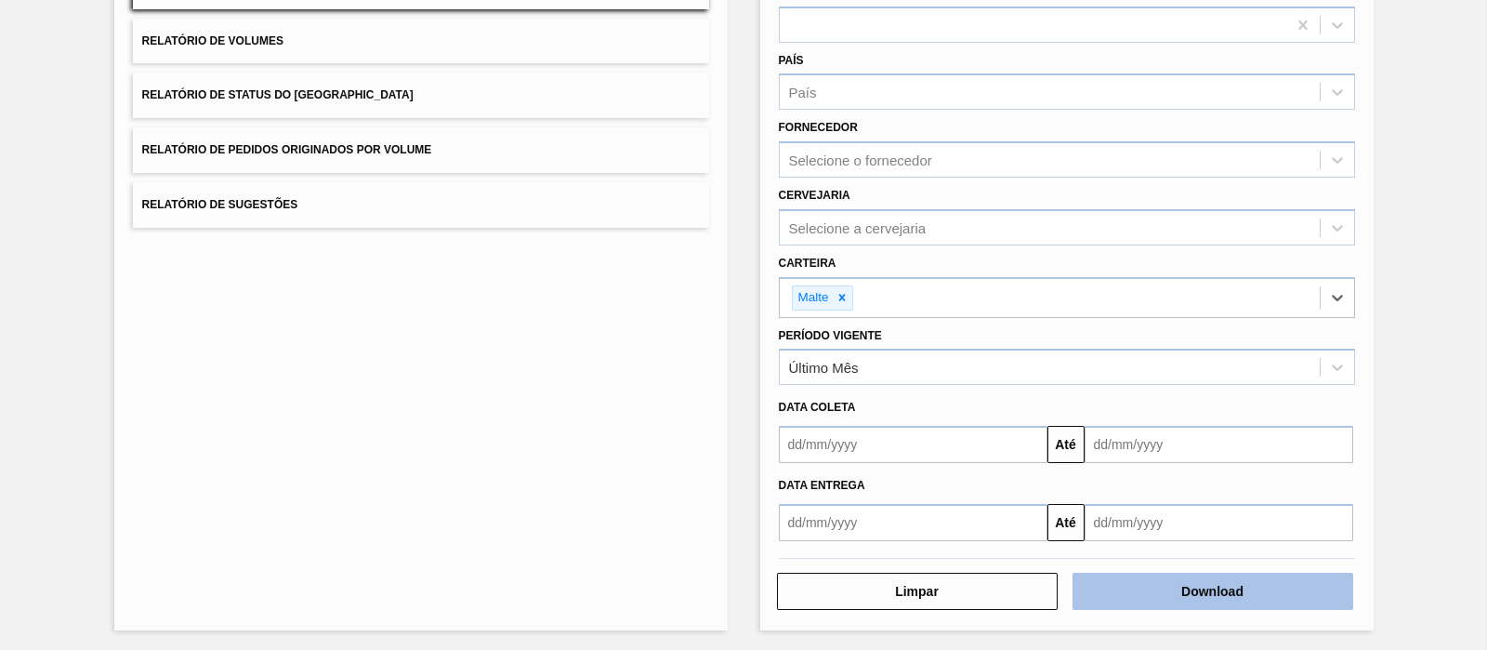  I want to click on button: Relatório de Pedidos Originados por Volume, so click(421, 150).